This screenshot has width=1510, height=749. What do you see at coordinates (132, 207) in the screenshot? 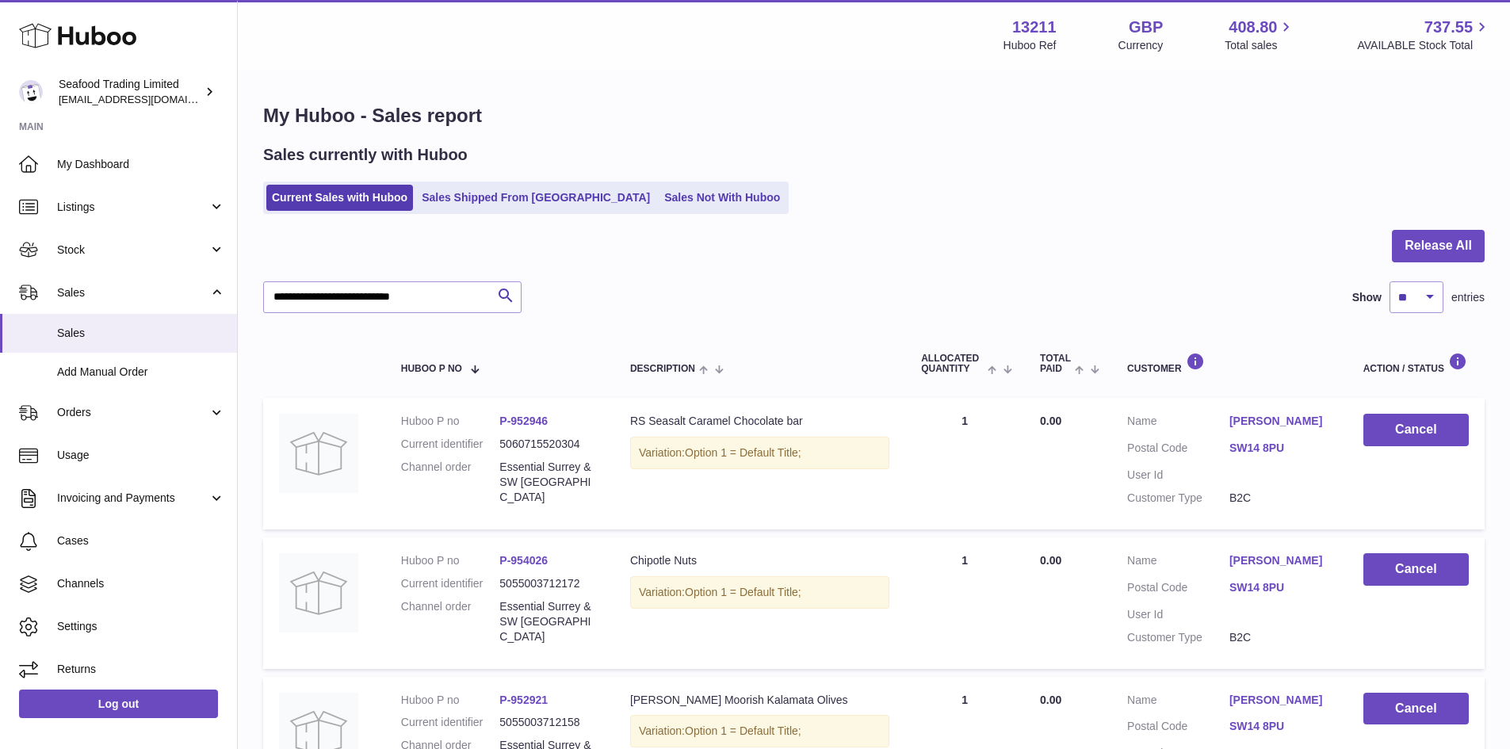
I see `span: Listings` at bounding box center [132, 207].